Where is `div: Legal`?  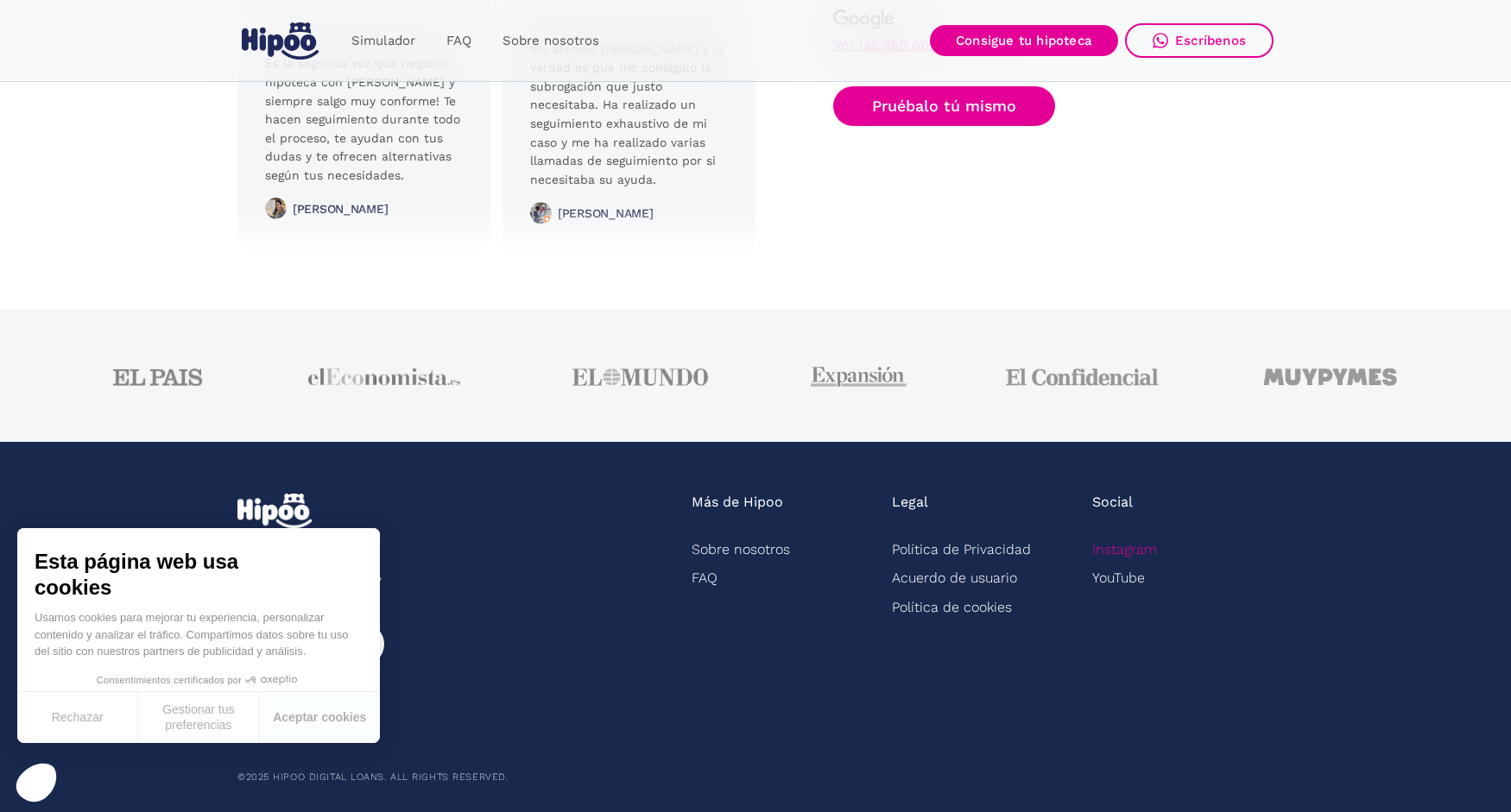
div: Legal is located at coordinates (910, 503).